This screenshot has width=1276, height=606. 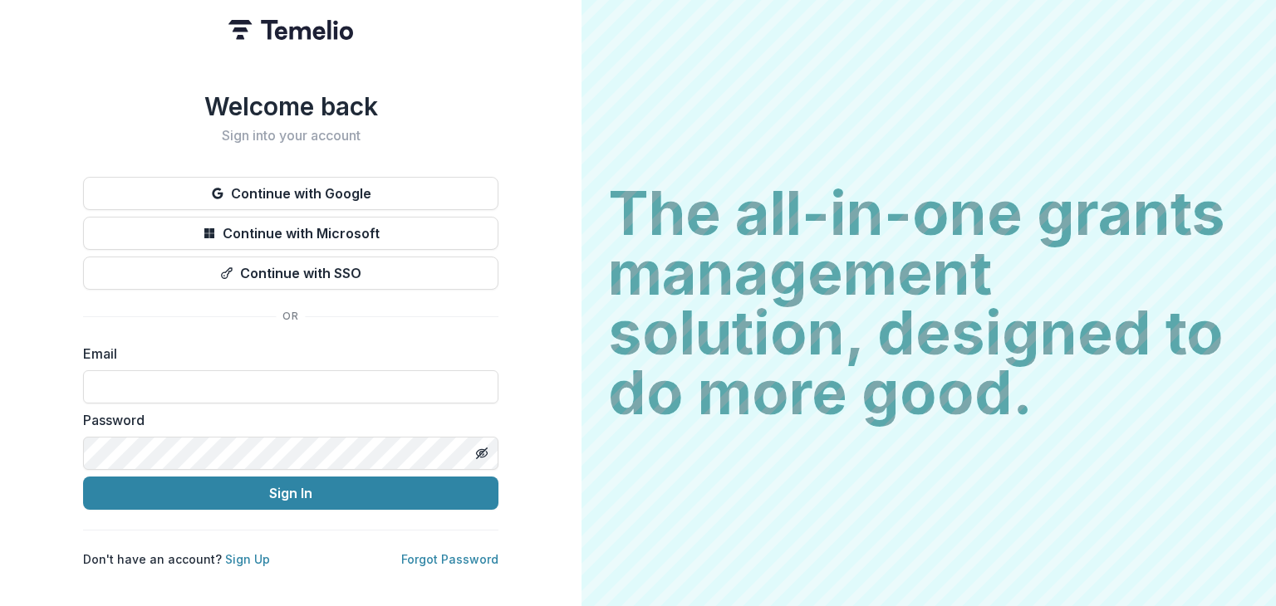 I want to click on h2: Sign into your account, so click(x=291, y=135).